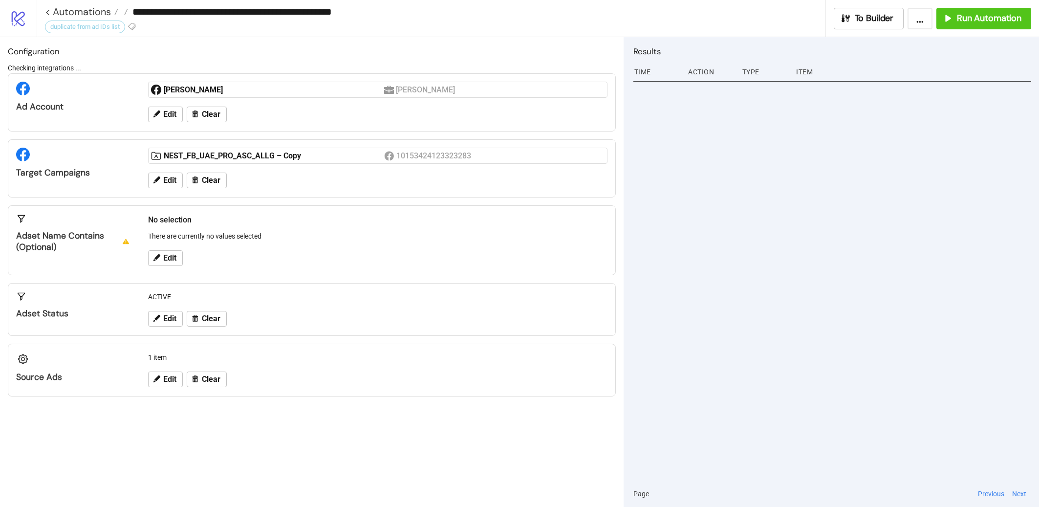  Describe the element at coordinates (434, 155) in the screenshot. I see `div: 10153424123323283` at that location.